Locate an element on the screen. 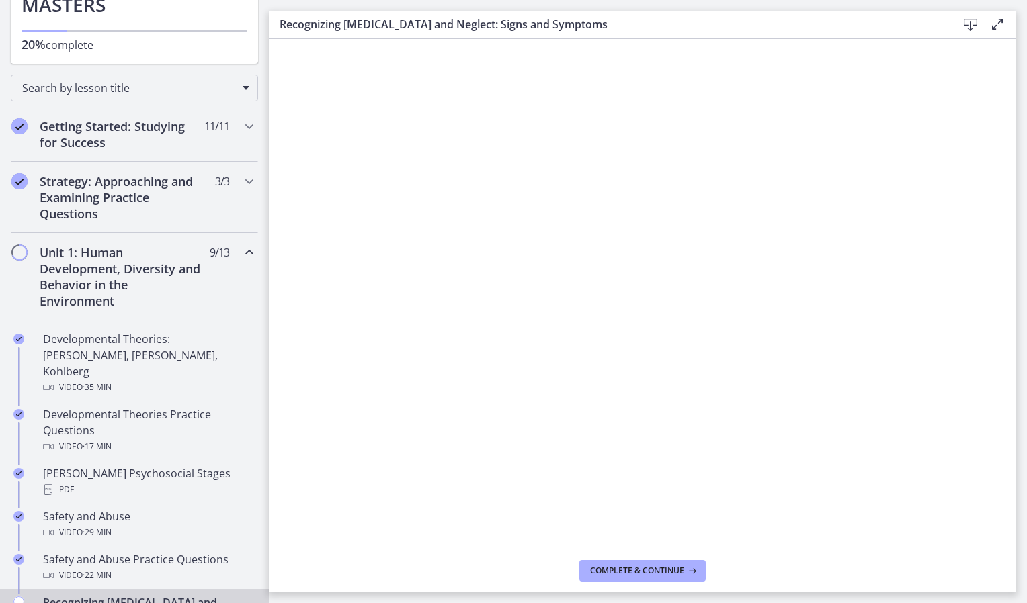 Image resolution: width=1027 pixels, height=603 pixels. span: · 35 min is located at coordinates (97, 388).